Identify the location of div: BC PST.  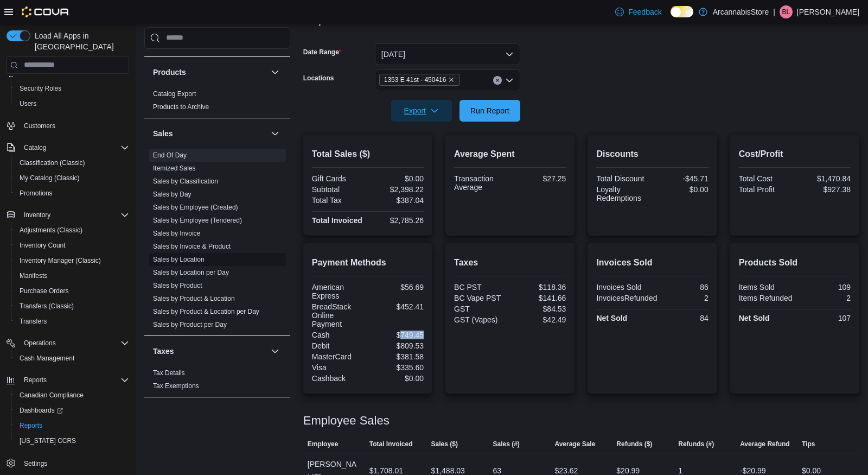
(481, 287).